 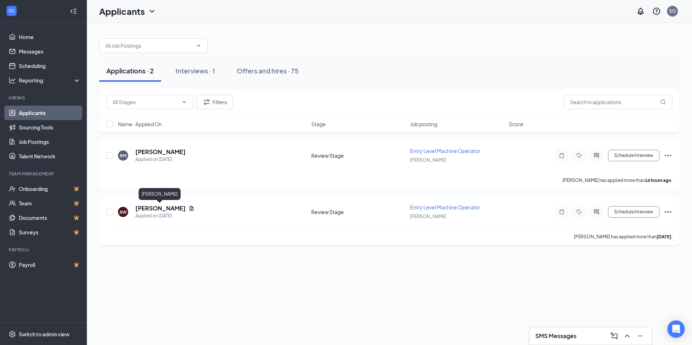 I want to click on svg: Minimize, so click(x=641, y=336).